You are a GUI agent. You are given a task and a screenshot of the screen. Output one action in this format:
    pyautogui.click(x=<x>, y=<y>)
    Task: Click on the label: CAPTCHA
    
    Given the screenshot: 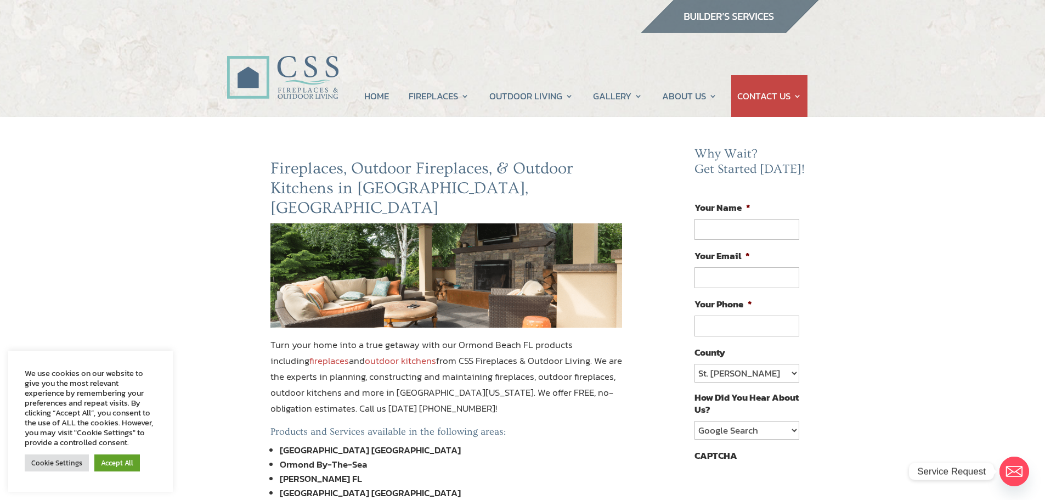 What is the action you would take?
    pyautogui.click(x=716, y=455)
    